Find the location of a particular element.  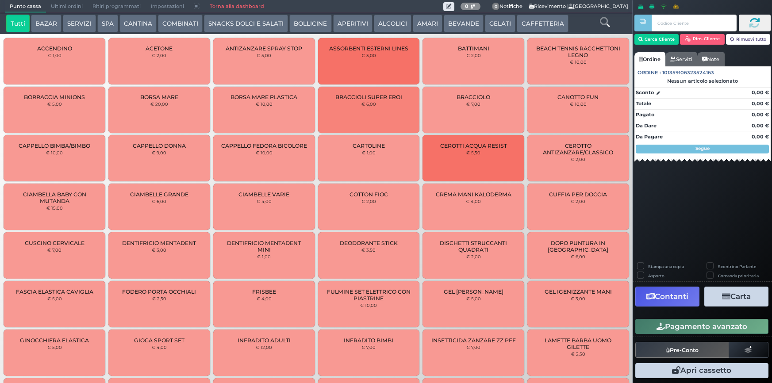

span: DENTIFRICIO MENTADENT MINI is located at coordinates (264, 247).